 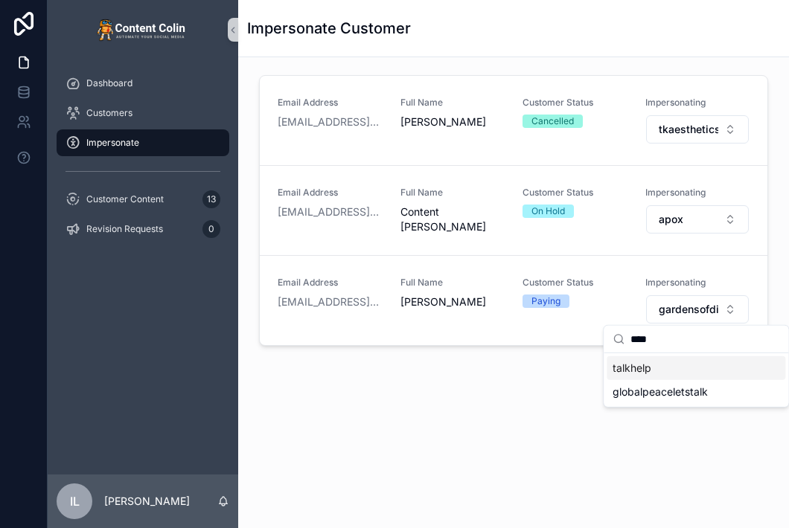 I want to click on span: Customer Content, so click(x=125, y=199).